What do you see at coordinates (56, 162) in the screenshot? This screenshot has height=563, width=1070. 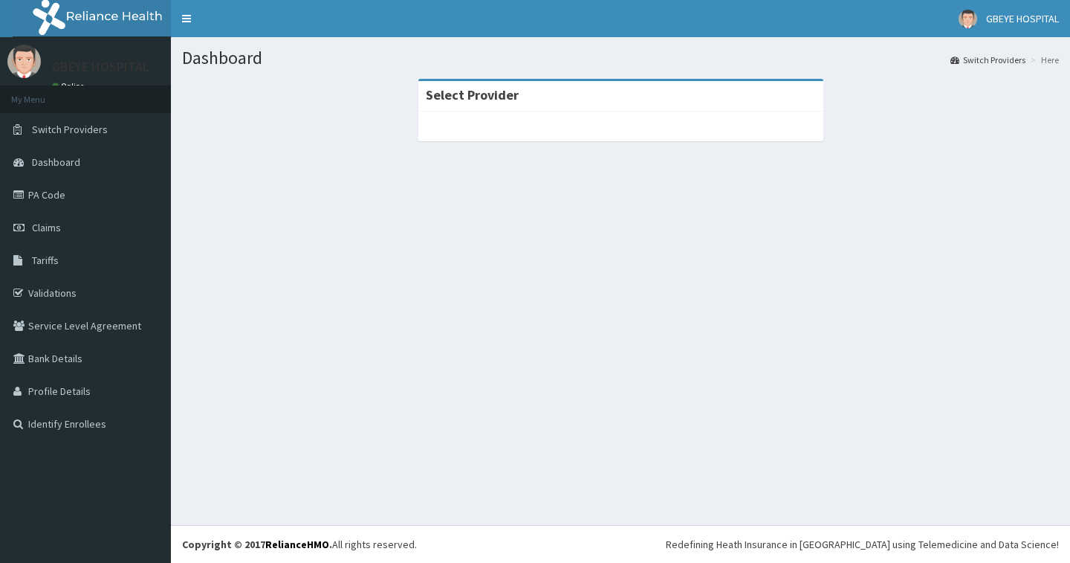 I see `span: Dashboard` at bounding box center [56, 162].